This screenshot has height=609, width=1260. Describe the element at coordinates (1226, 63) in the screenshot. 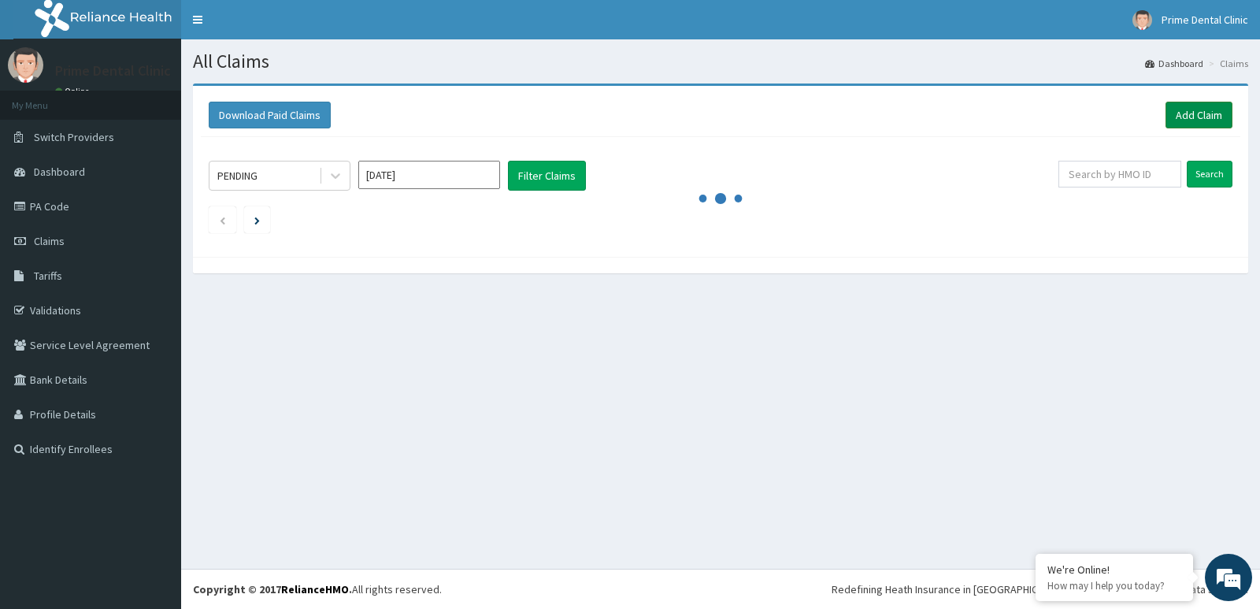

I see `li: Claims` at that location.